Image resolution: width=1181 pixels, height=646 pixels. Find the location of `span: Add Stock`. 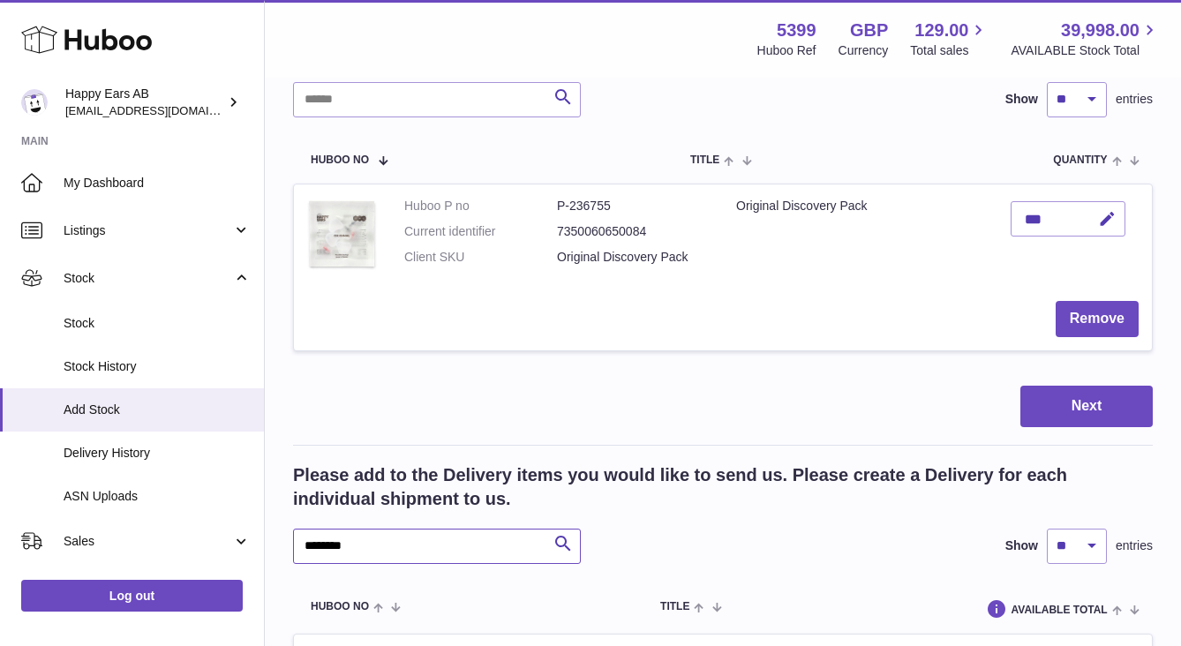

span: Add Stock is located at coordinates (157, 410).